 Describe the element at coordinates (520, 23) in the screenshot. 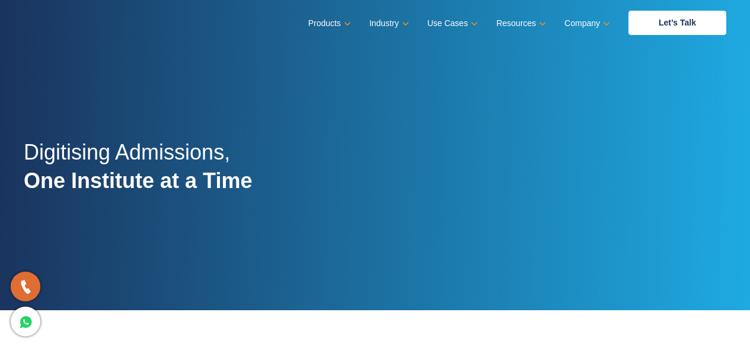

I see `a: Resources` at that location.